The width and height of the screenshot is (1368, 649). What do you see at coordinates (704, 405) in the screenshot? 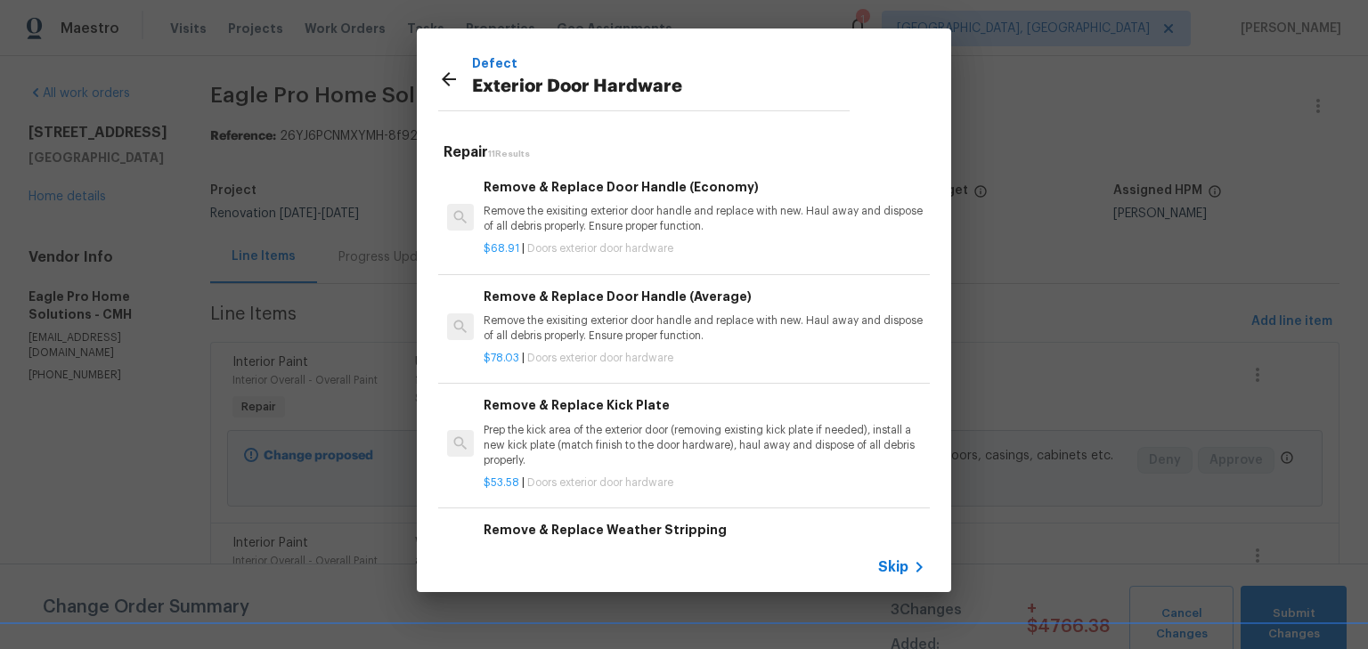
I see `h6: Remove & Replace Kick Plate` at bounding box center [704, 405].